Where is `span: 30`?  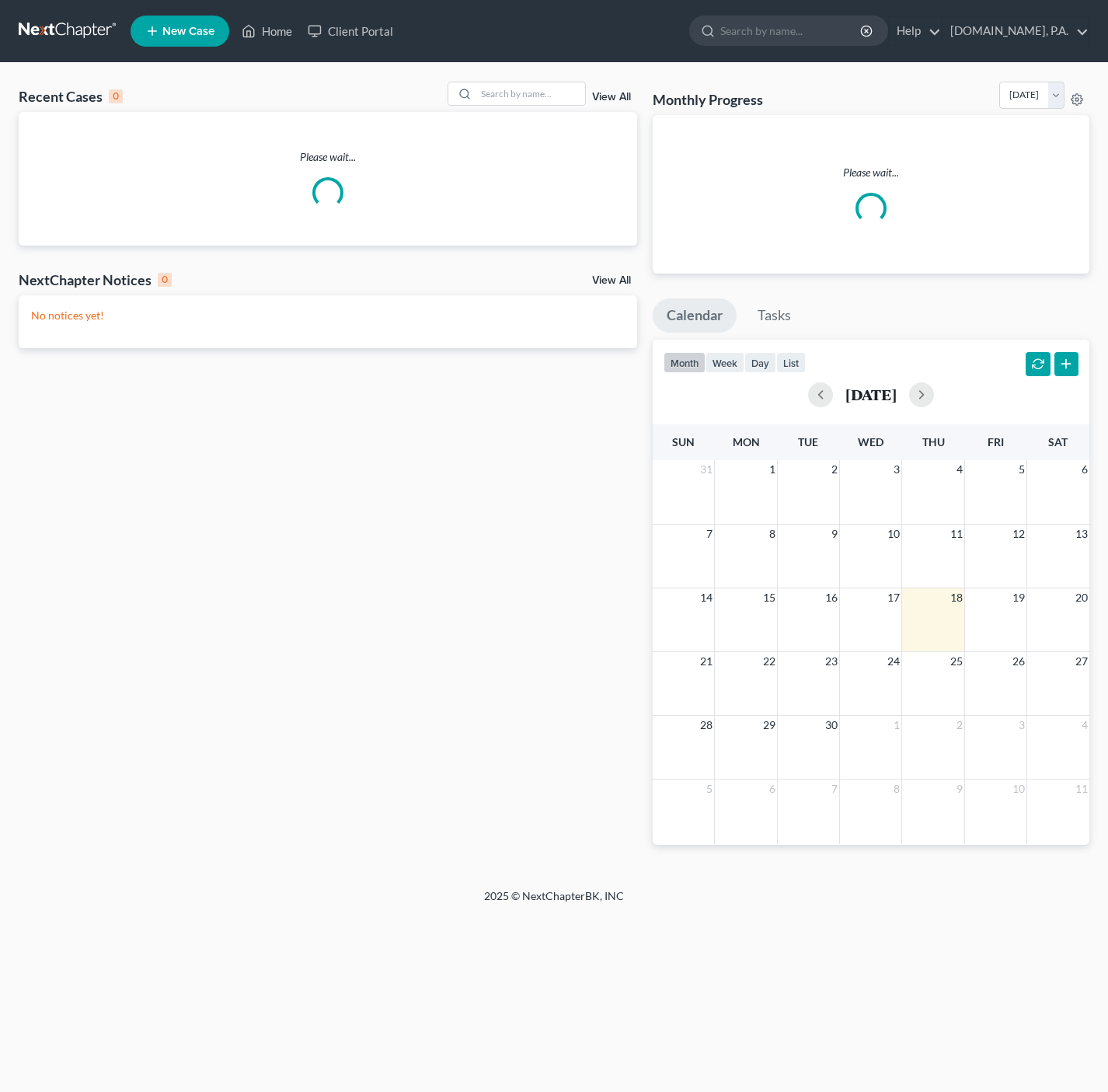 span: 30 is located at coordinates (831, 725).